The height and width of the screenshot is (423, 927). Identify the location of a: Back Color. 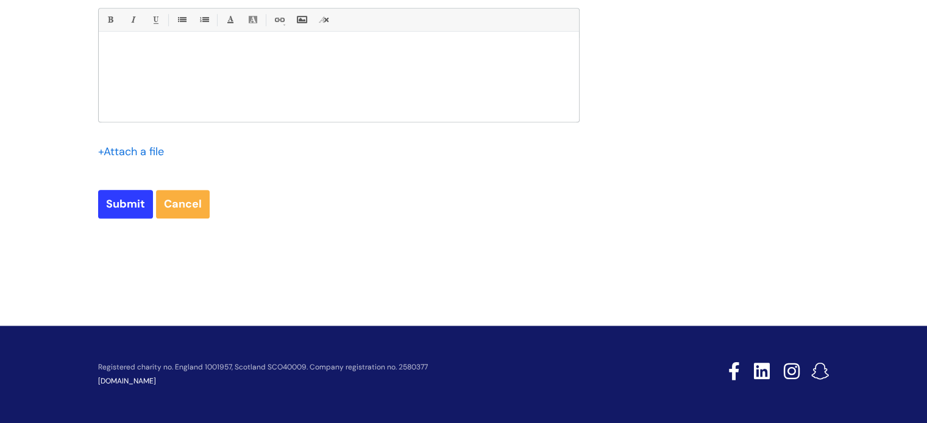
(252, 19).